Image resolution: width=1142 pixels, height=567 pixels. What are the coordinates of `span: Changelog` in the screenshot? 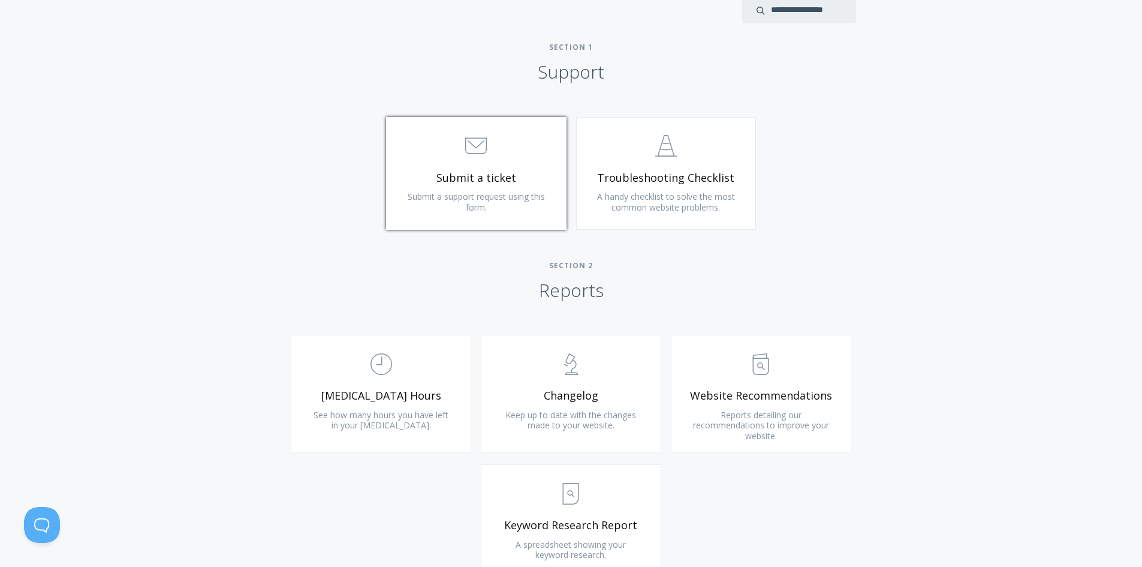 It's located at (571, 395).